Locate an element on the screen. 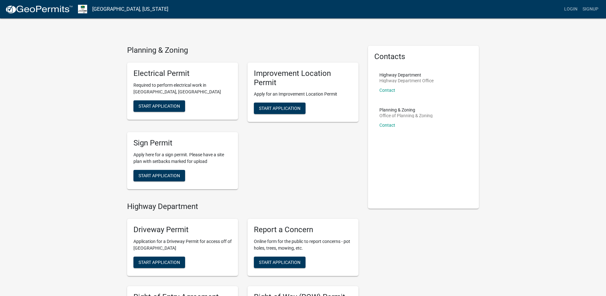  p: Highway Department is located at coordinates (407, 75).